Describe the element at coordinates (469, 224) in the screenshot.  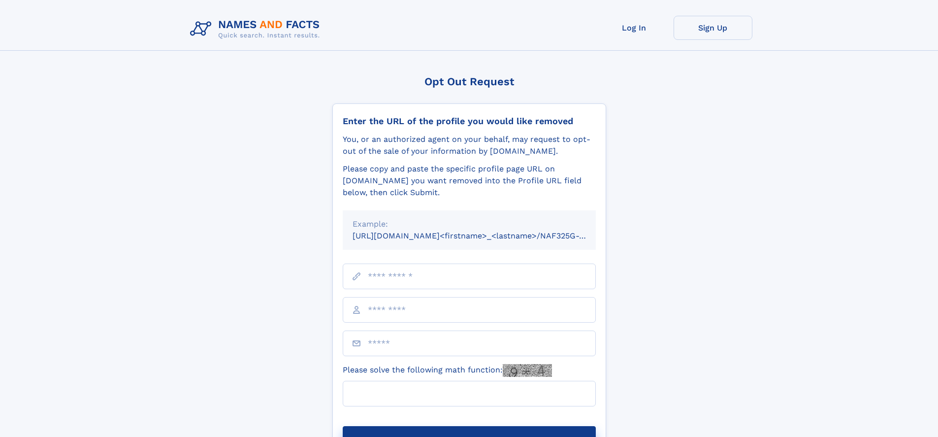
I see `div: Example:` at that location.